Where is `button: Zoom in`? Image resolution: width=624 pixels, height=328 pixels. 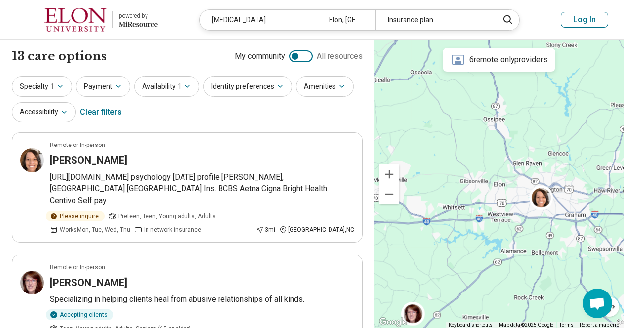 button: Zoom in is located at coordinates (389, 174).